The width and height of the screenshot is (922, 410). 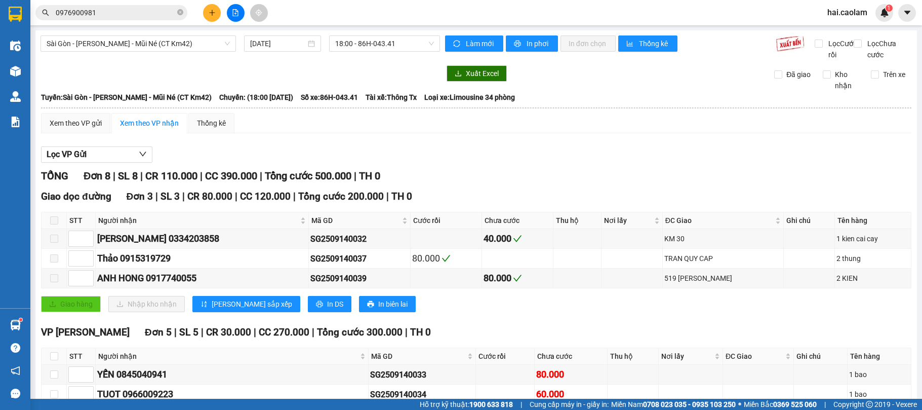 What do you see at coordinates (189, 332) in the screenshot?
I see `span: SL 5` at bounding box center [189, 332].